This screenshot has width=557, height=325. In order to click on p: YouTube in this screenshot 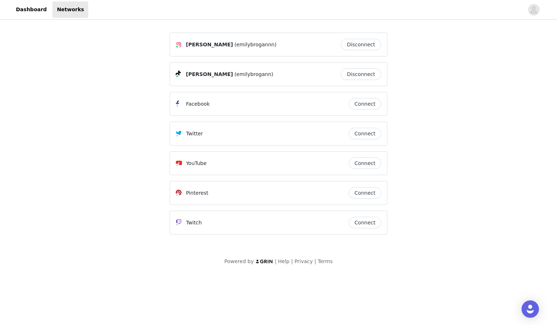, I will do `click(196, 163)`.